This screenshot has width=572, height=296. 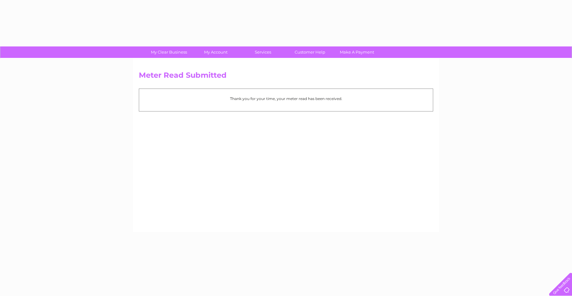 What do you see at coordinates (357, 52) in the screenshot?
I see `a: Make A Payment` at bounding box center [357, 52].